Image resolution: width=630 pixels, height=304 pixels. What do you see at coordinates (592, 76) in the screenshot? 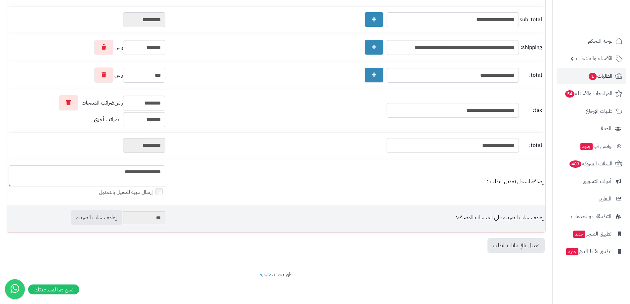
I see `a: الطلبات1` at bounding box center [592, 76].